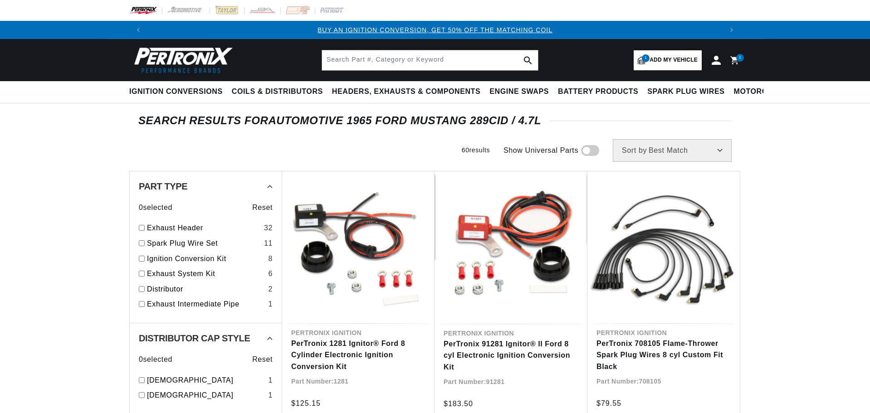  Describe the element at coordinates (435, 30) in the screenshot. I see `a: BUY AN IGNITION CONVERSION, GET 50% OFF THE MATCHING COIL` at that location.